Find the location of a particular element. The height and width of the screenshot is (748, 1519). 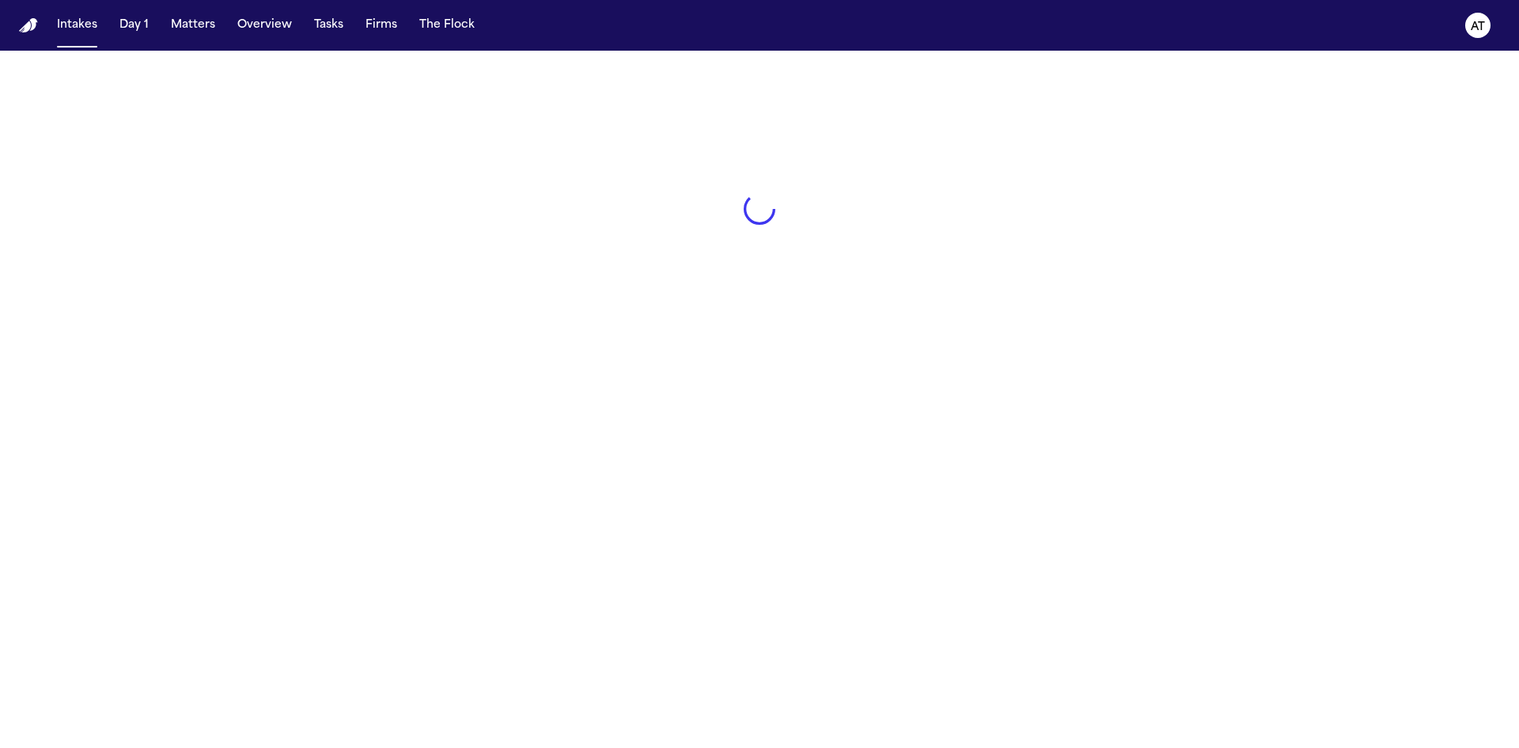

button: Firms is located at coordinates (381, 25).